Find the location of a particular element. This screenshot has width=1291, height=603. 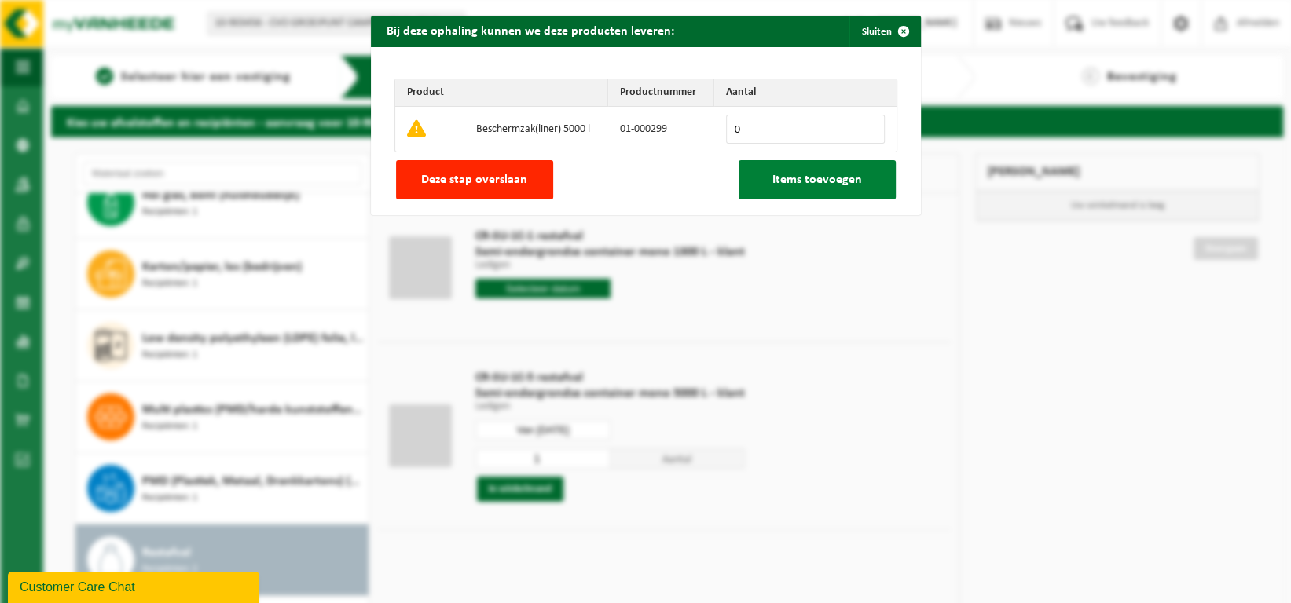

h2: Bij deze ophaling kunnen we deze producten leveren: is located at coordinates (530, 31).